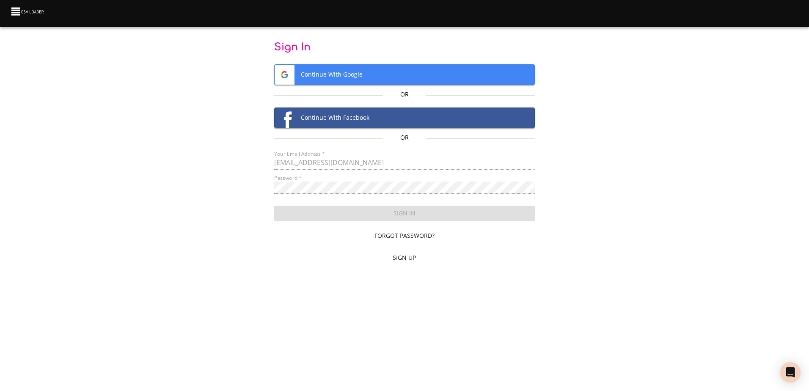 The image size is (809, 391). Describe the element at coordinates (405, 236) in the screenshot. I see `a: Forgot Password?` at that location.